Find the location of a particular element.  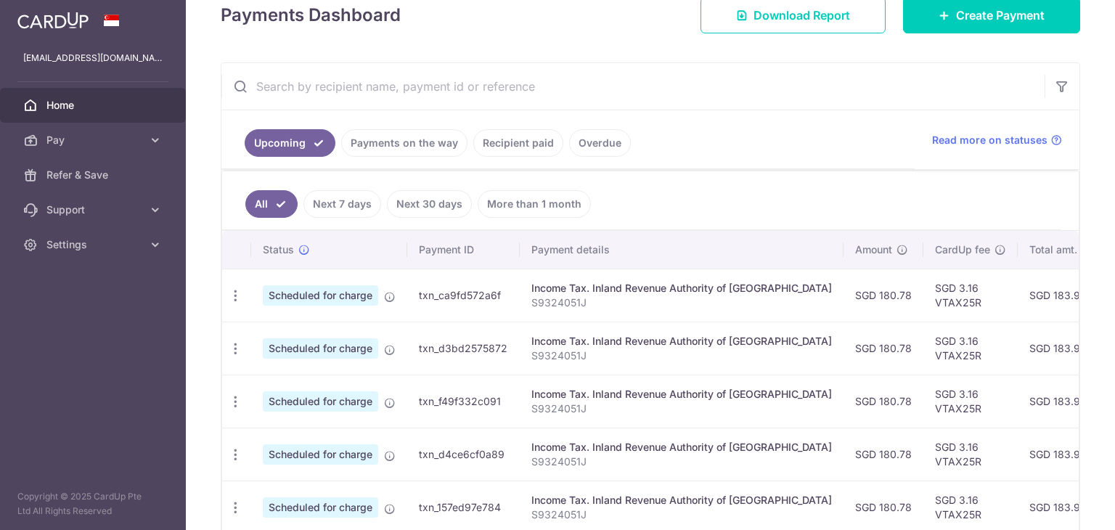

span: Settings is located at coordinates (94, 245).